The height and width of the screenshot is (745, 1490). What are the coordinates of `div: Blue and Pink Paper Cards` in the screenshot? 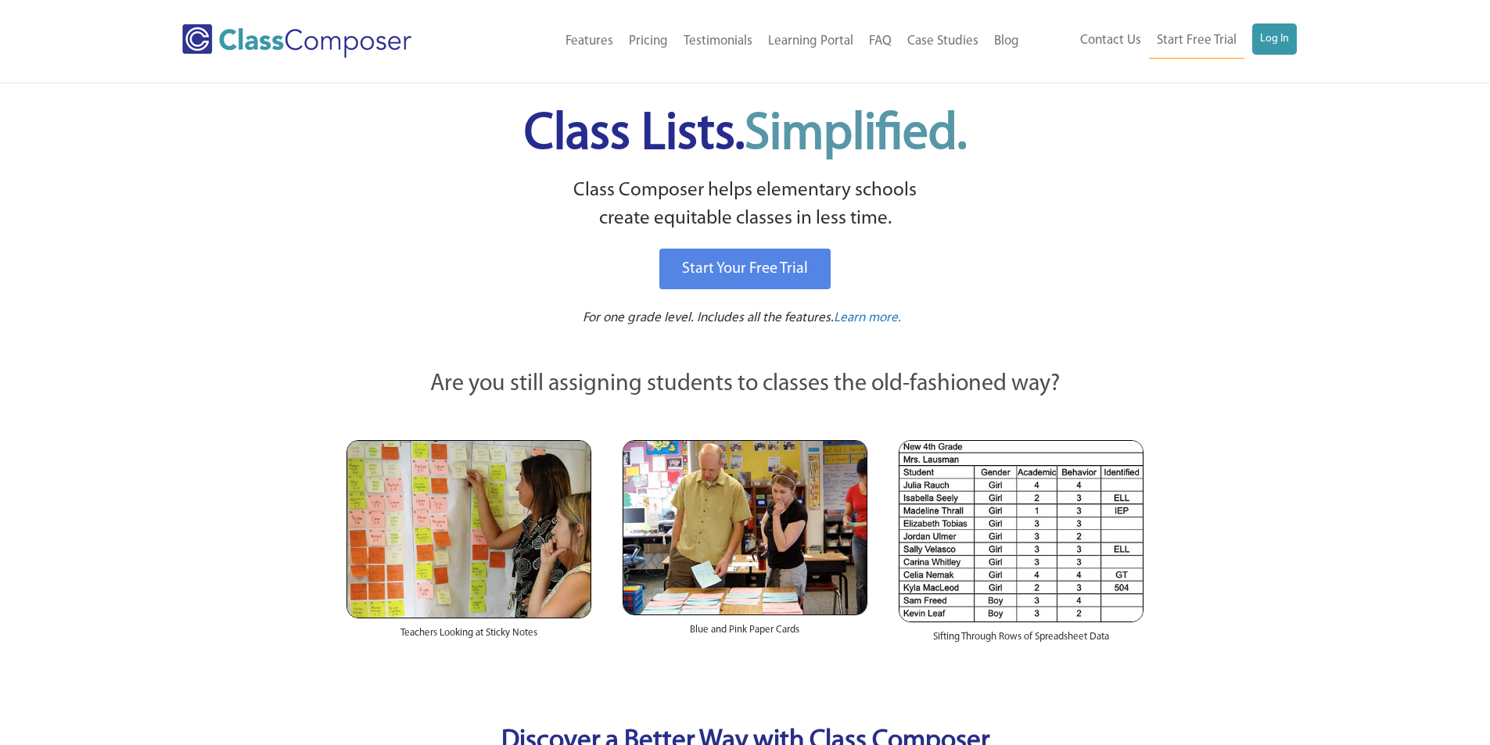 It's located at (745, 634).